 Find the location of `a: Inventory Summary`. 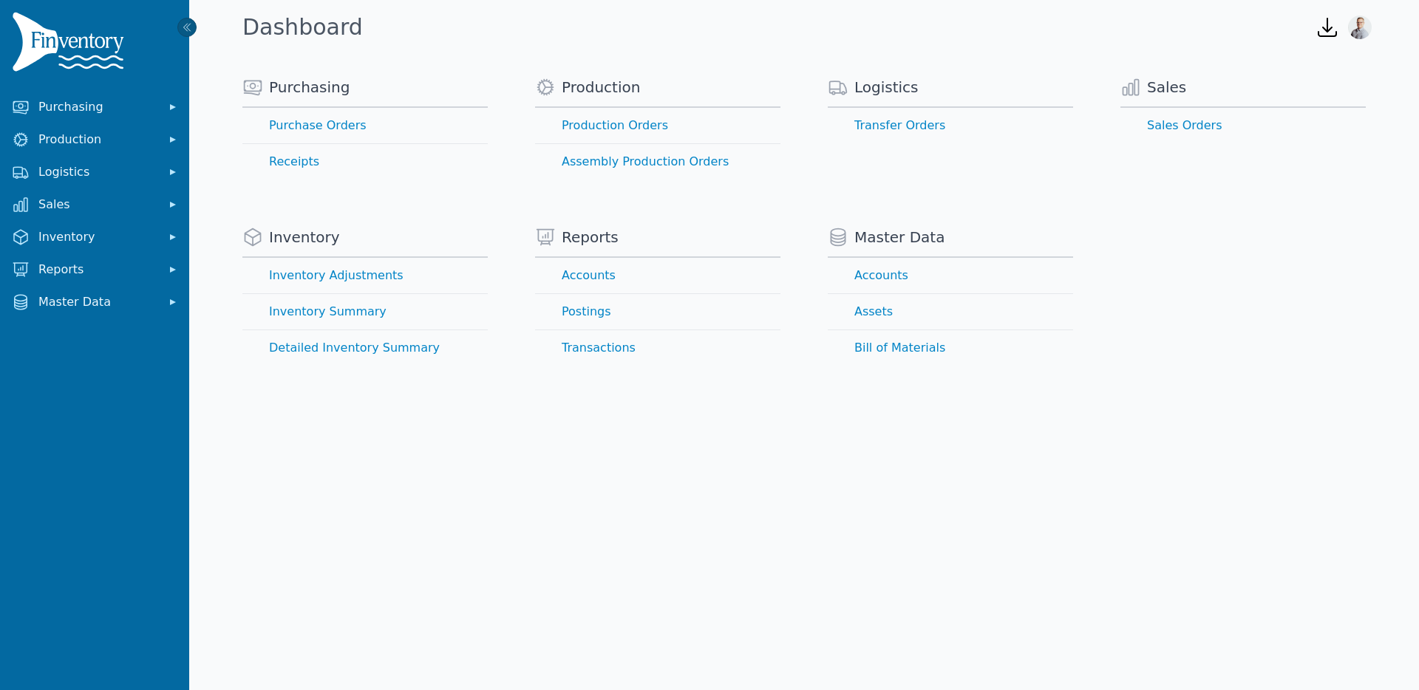

a: Inventory Summary is located at coordinates (365, 312).